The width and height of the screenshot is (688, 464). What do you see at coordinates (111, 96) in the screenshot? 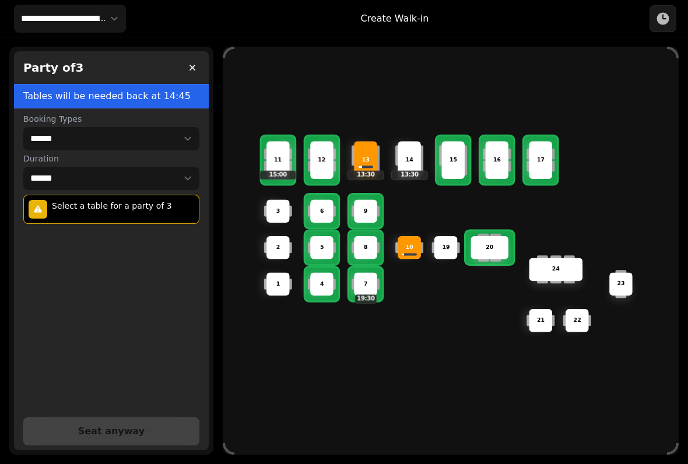
I see `p: Tables will be needed back at 14:45` at bounding box center [111, 96].